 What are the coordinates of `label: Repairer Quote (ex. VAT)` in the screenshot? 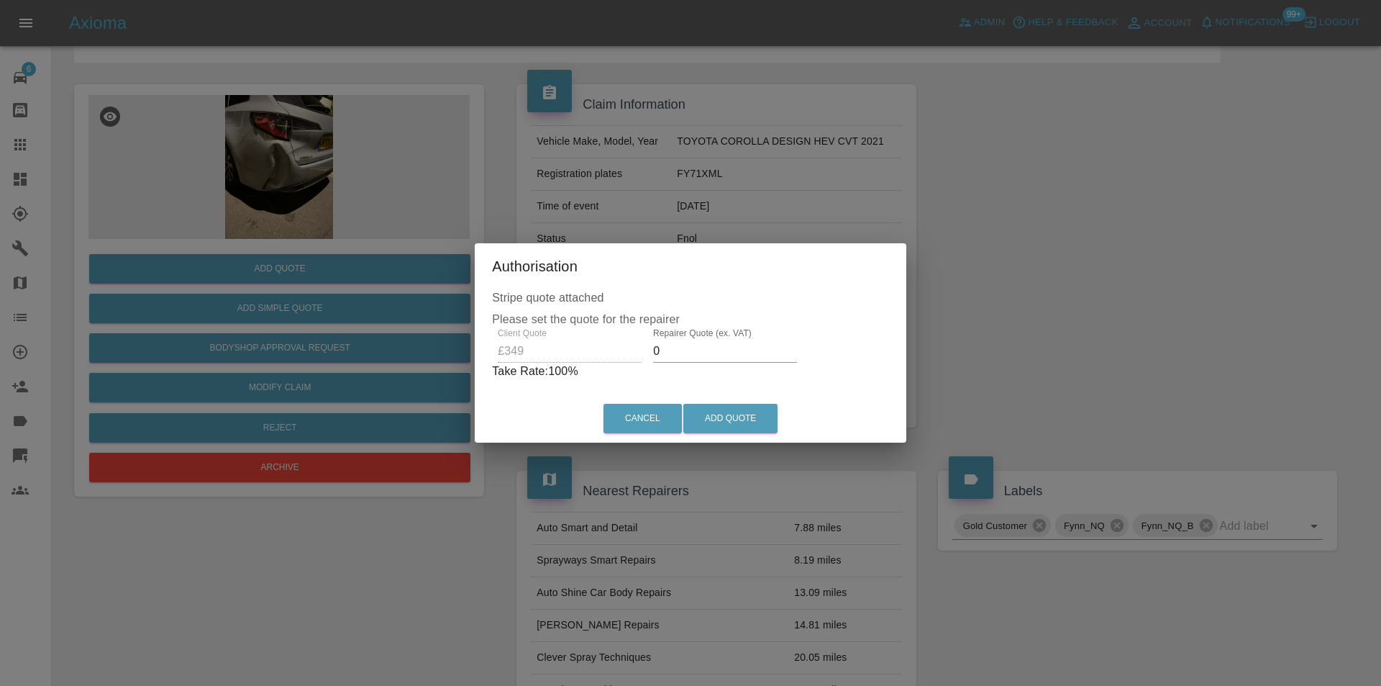 It's located at (702, 332).